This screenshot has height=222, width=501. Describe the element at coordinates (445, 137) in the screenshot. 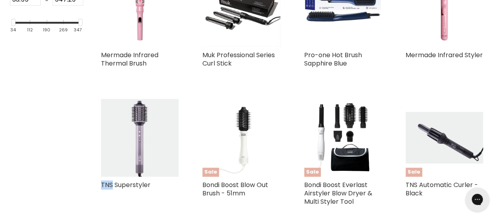

I see `img: TNS Automatic Curler - Black` at that location.